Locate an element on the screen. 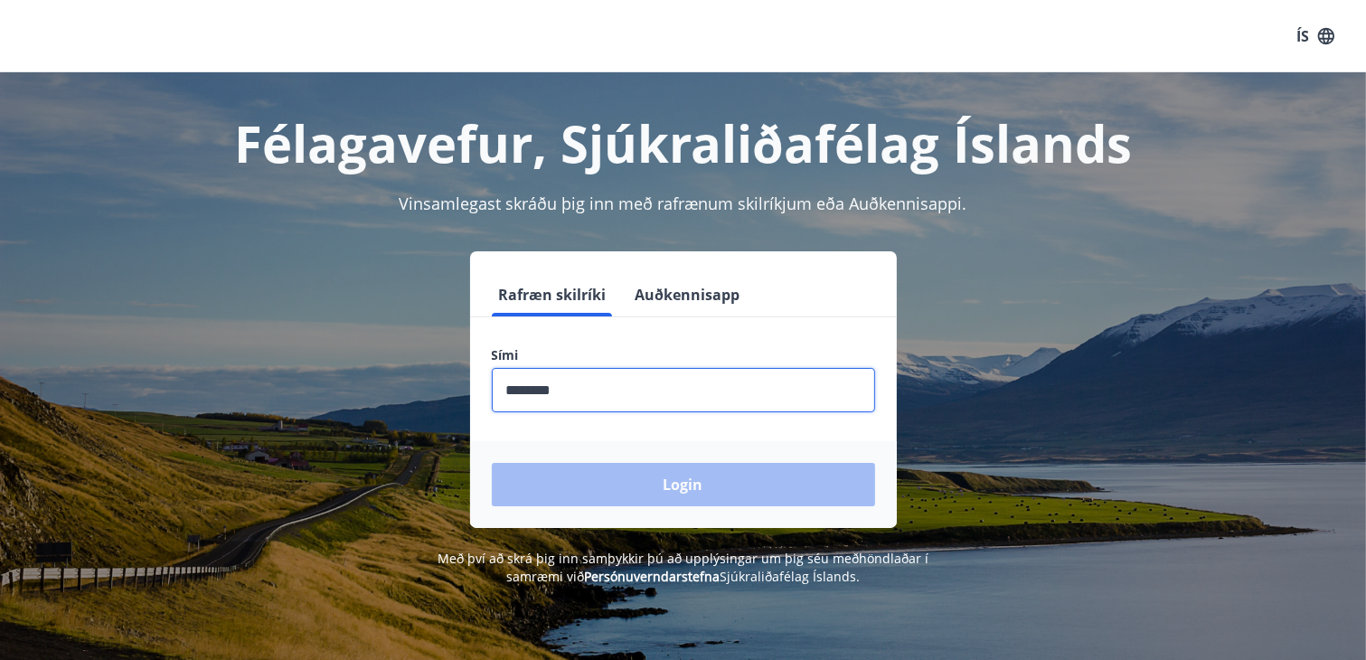 This screenshot has height=660, width=1366. button: ÍS is located at coordinates (1316, 36).